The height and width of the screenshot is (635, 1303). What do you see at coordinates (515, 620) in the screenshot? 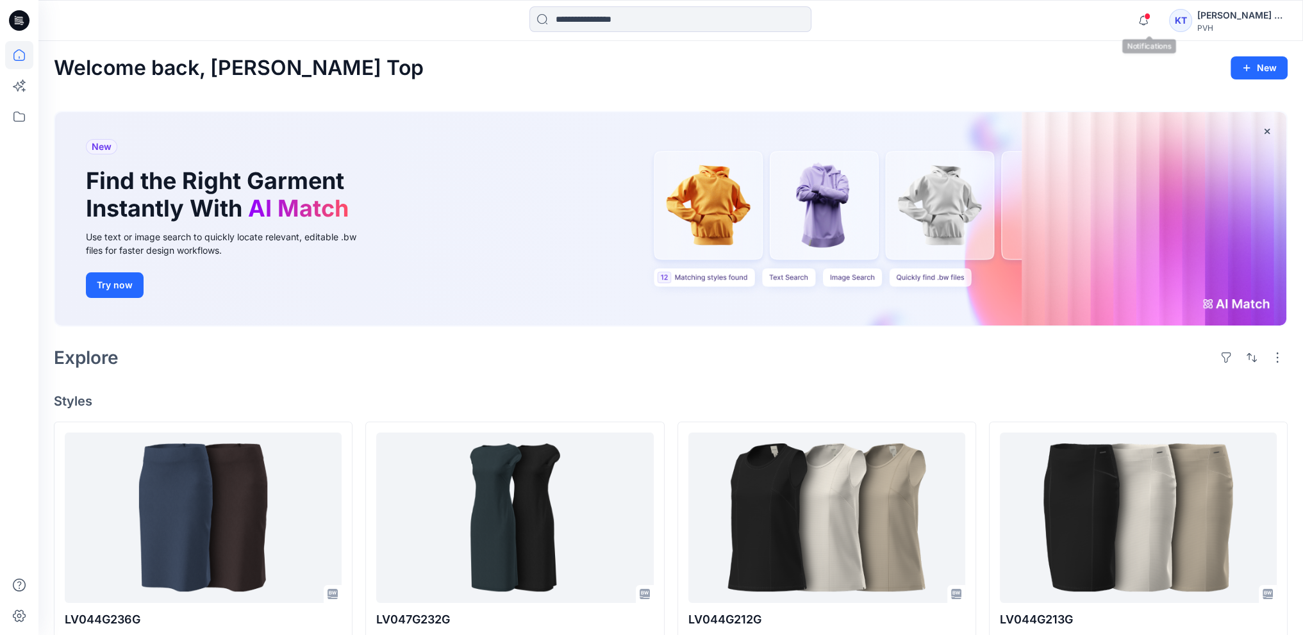
I see `p: LV047G232G` at bounding box center [515, 620].